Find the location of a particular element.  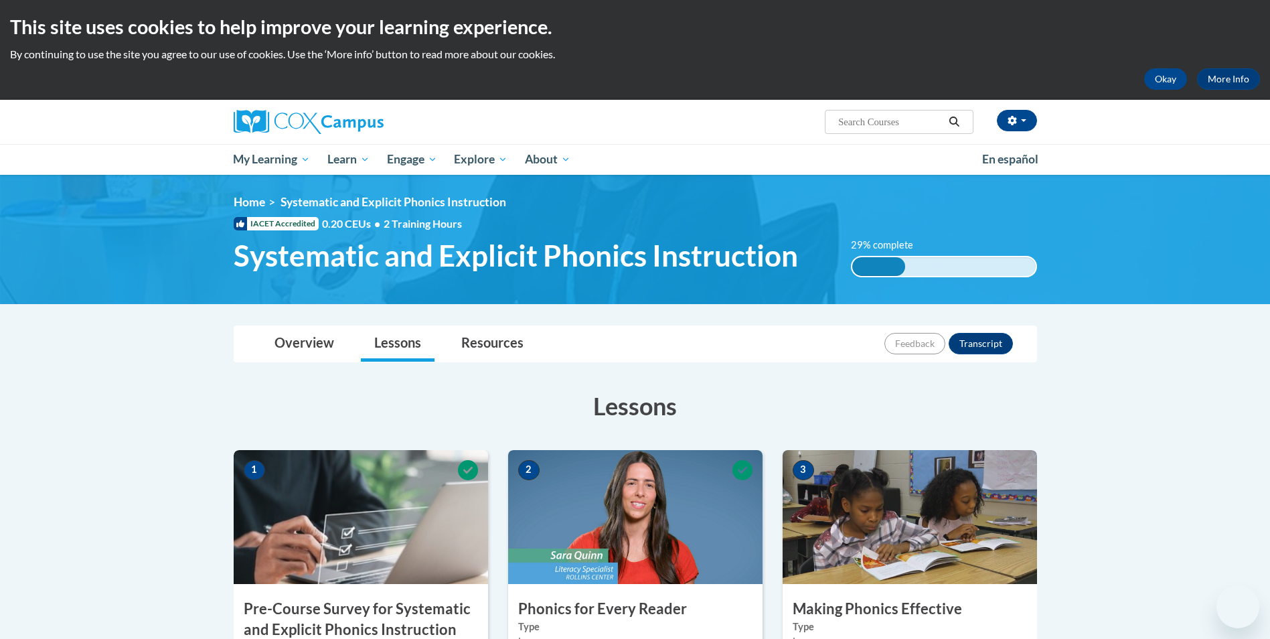

a: Lessons is located at coordinates (398, 343).